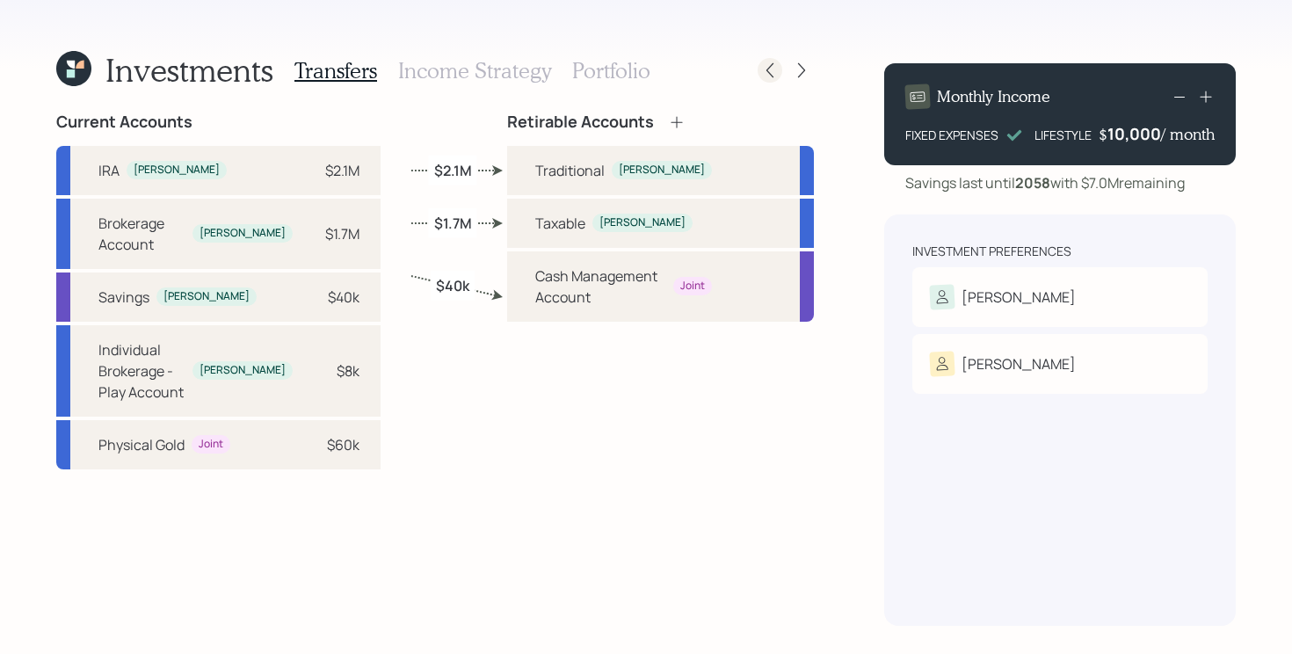  Describe the element at coordinates (1134, 134) in the screenshot. I see `div: 10,000` at that location.